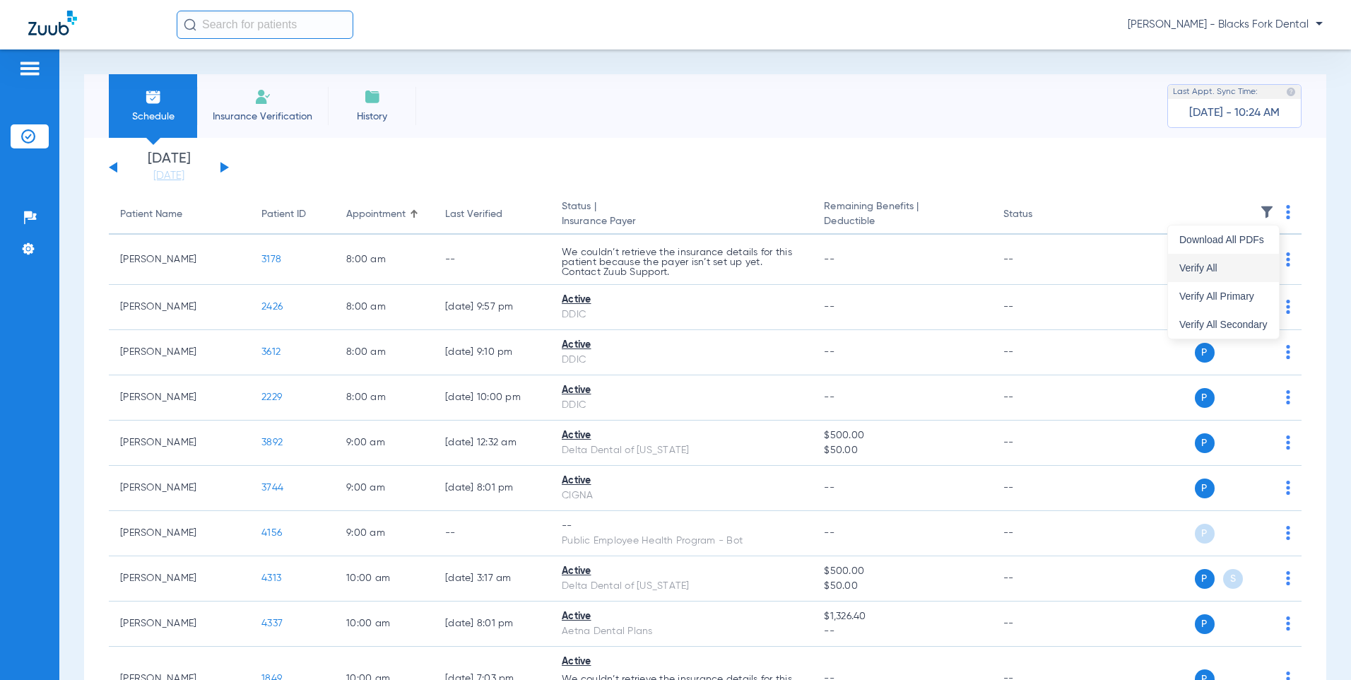 The width and height of the screenshot is (1351, 680). I want to click on span: Verify All Secondary, so click(1223, 324).